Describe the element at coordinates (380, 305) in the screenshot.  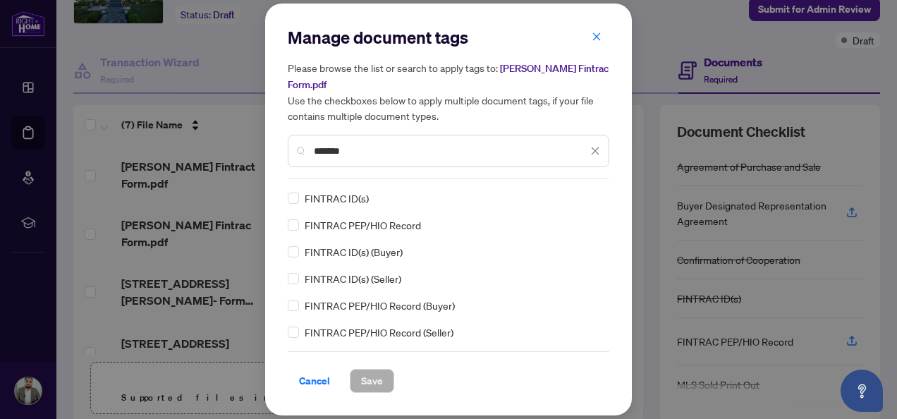
I see `span: FINTRAC PEP/HIO Record (Buyer)` at that location.